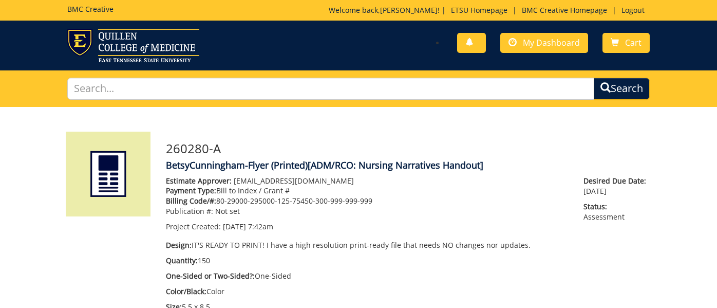 This screenshot has width=717, height=308. What do you see at coordinates (191, 190) in the screenshot?
I see `span: Payment Type:` at bounding box center [191, 190].